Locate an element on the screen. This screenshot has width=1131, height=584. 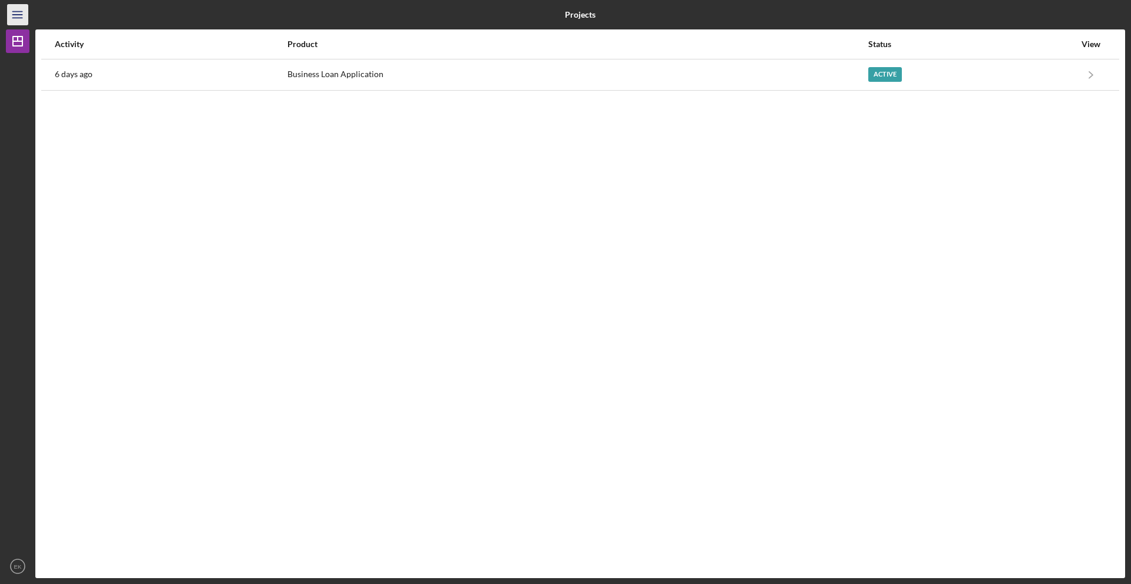
div: Active is located at coordinates (885, 74).